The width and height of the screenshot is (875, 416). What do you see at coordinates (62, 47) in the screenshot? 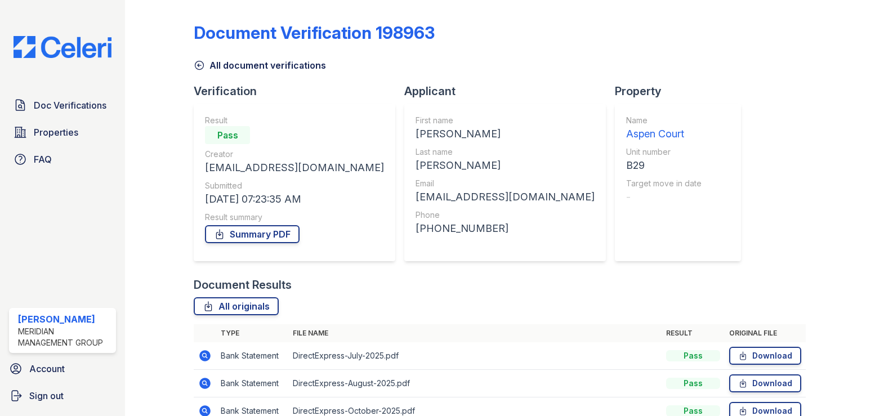
I see `img: CE_Logo_Blue-a8612792a0a2168367f1c8372b55b34899dd931a85d93a1a3d3e32e68fde9ad4.png` at bounding box center [62, 47].